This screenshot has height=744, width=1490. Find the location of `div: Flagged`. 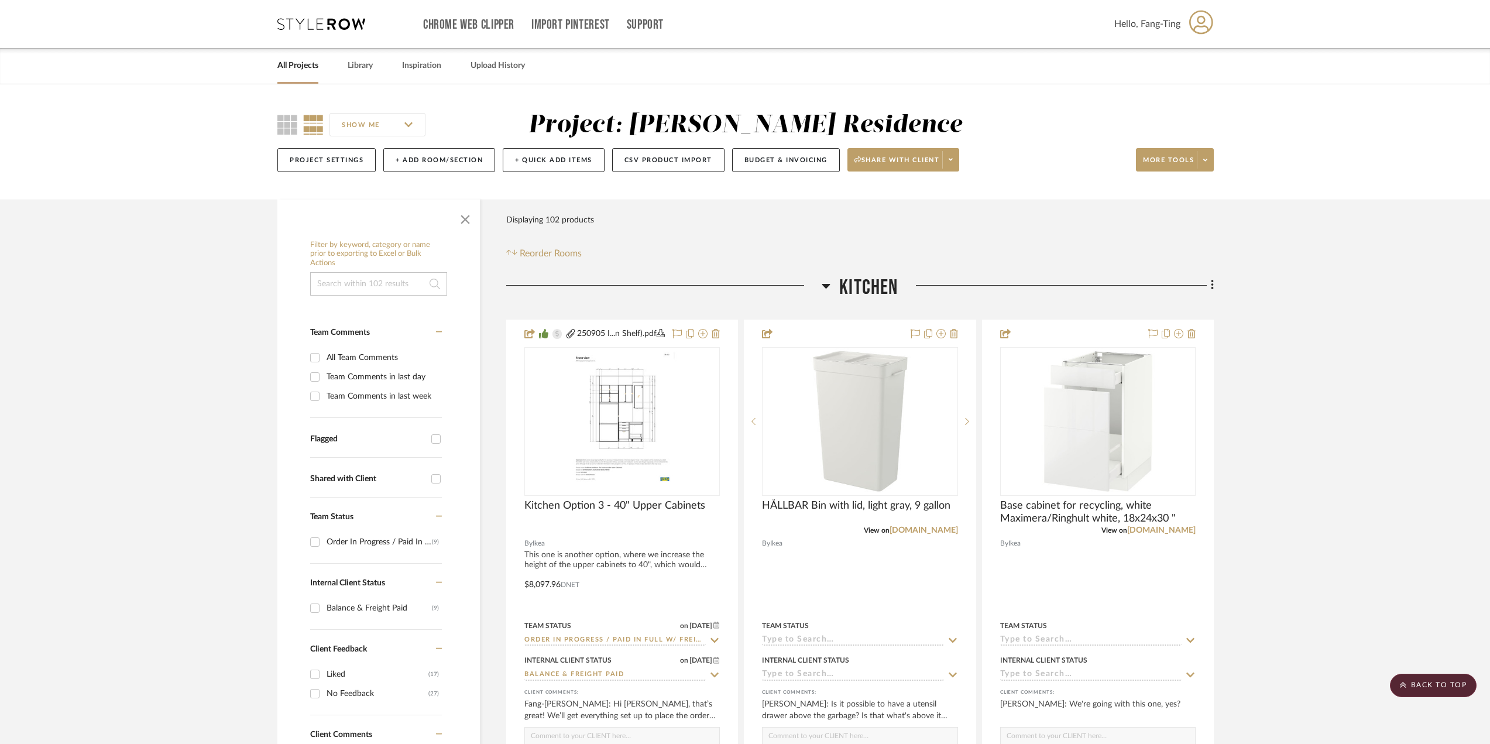

div: Flagged is located at coordinates (368, 439).